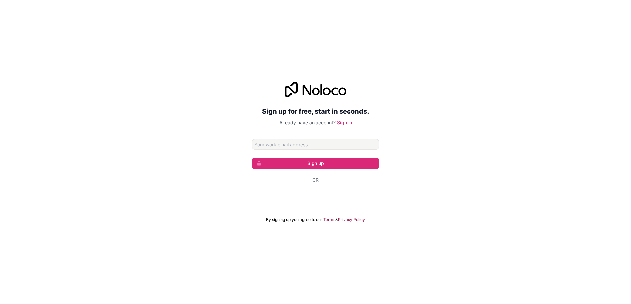 The image size is (631, 304). Describe the element at coordinates (330, 220) in the screenshot. I see `a: Terms` at that location.